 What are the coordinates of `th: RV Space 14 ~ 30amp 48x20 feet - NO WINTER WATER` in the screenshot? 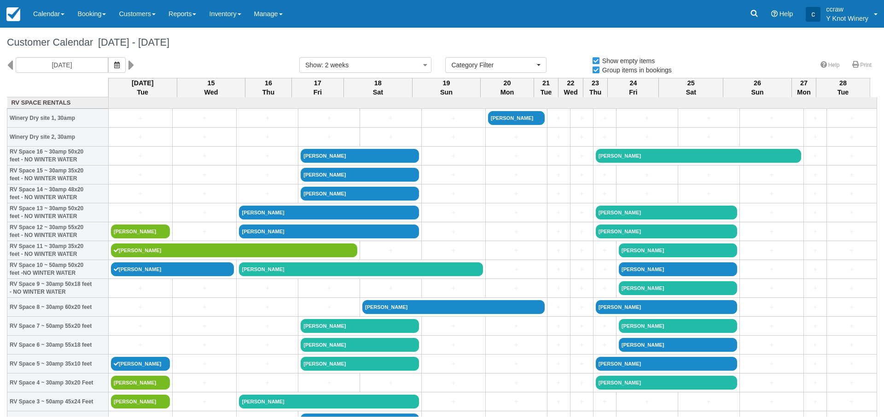 It's located at (58, 193).